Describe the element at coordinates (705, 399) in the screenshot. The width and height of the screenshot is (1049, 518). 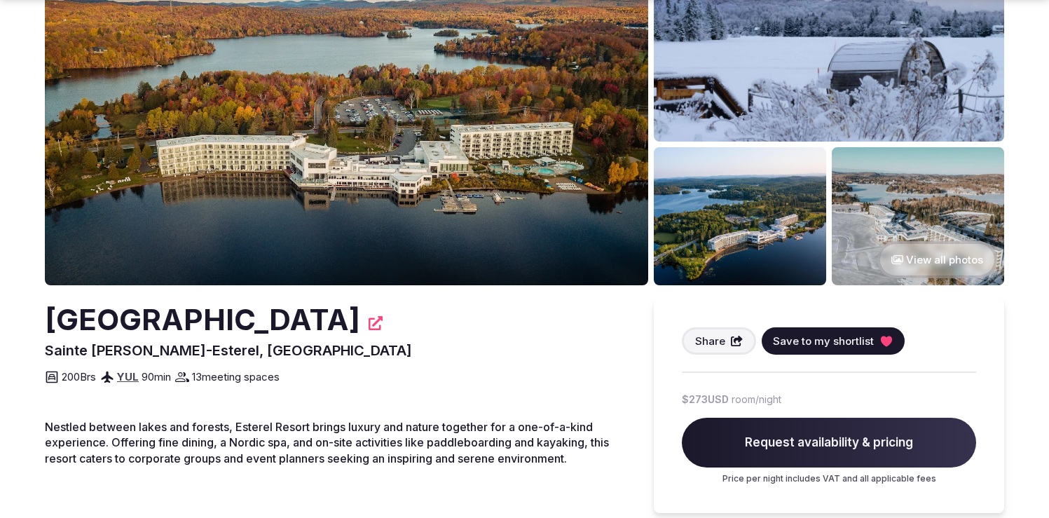
I see `span: $273 USD` at that location.